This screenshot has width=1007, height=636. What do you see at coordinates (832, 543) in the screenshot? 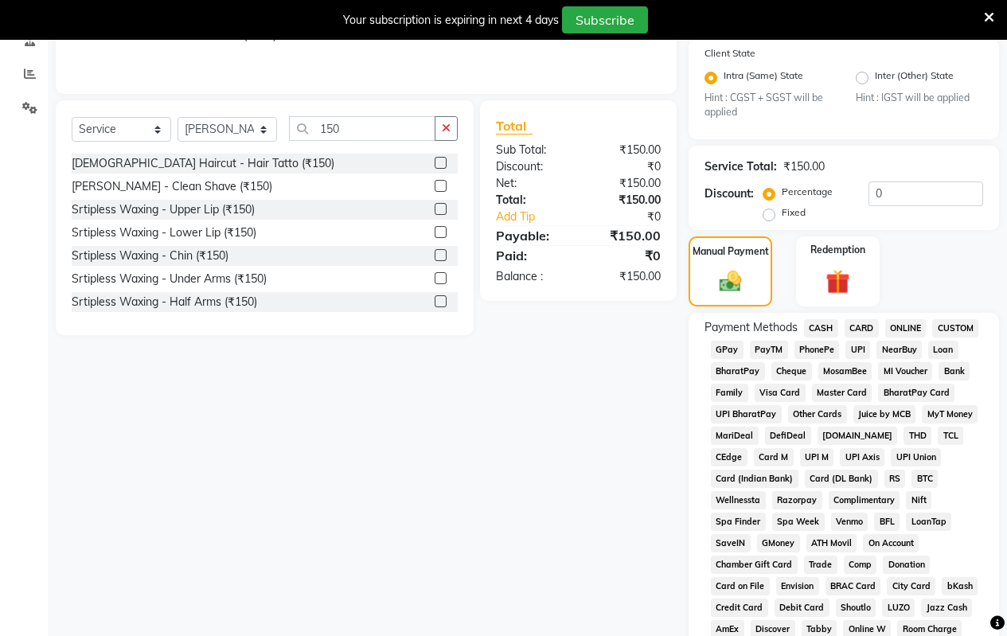
I see `span: ATH Movil` at bounding box center [832, 543].